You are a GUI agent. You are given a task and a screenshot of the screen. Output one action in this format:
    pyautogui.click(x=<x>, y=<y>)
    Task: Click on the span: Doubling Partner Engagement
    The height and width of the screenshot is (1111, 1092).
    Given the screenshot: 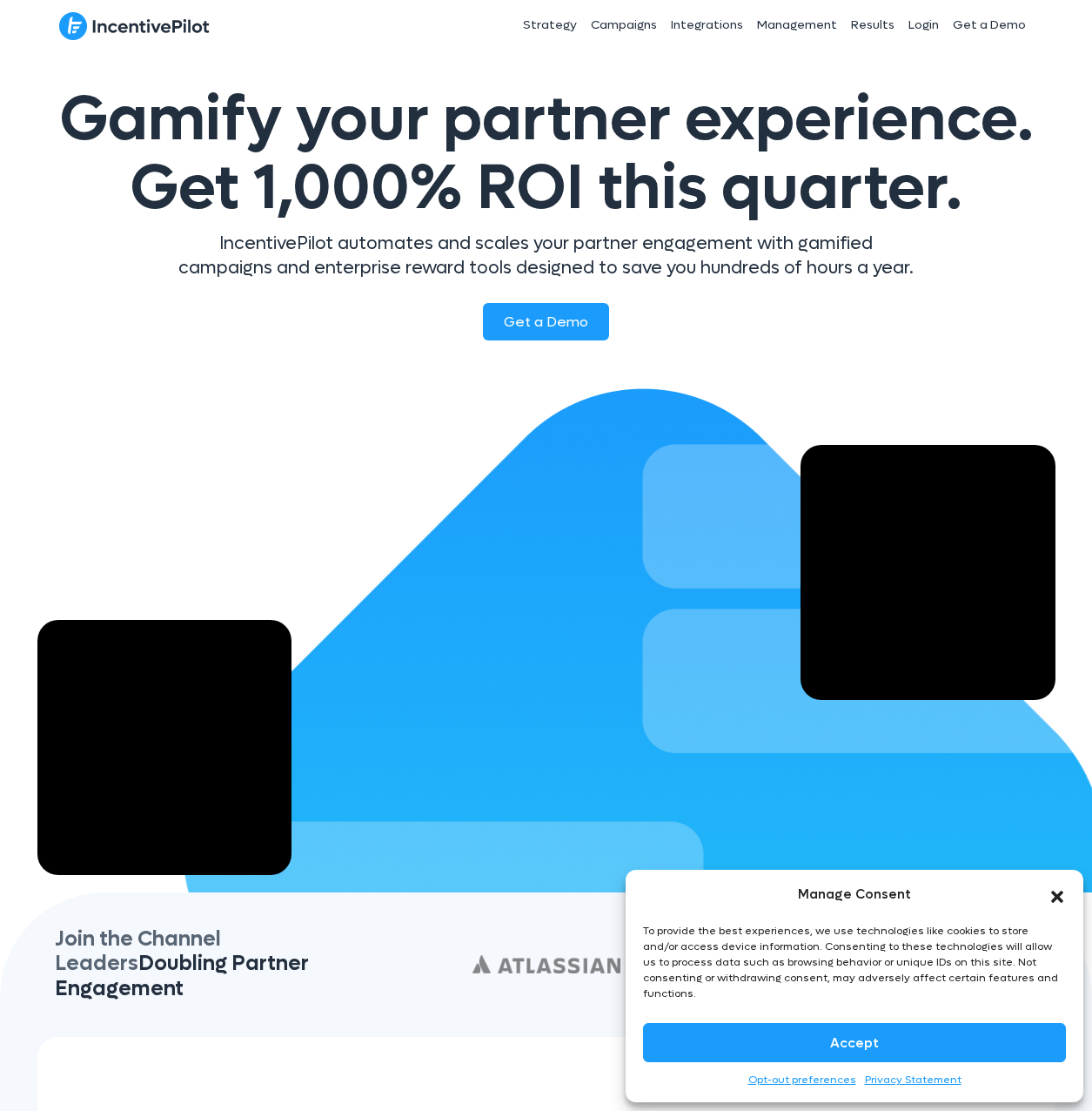 What is the action you would take?
    pyautogui.click(x=182, y=976)
    